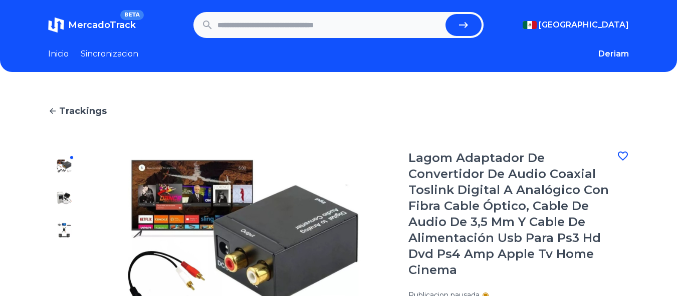  Describe the element at coordinates (83, 111) in the screenshot. I see `span: Trackings` at that location.